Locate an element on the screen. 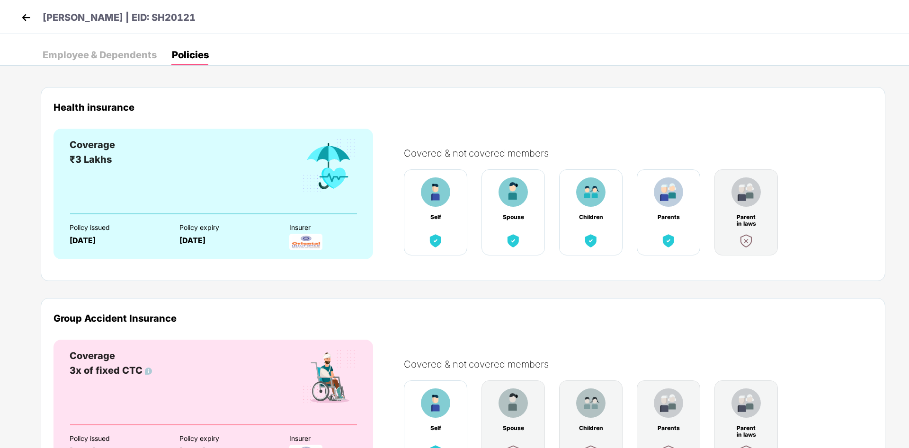 Image resolution: width=909 pixels, height=448 pixels. div: Policies is located at coordinates (190, 55).